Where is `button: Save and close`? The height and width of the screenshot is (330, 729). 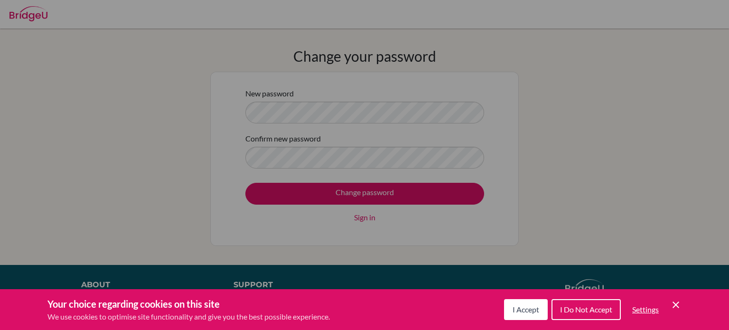 button: Save and close is located at coordinates (676, 305).